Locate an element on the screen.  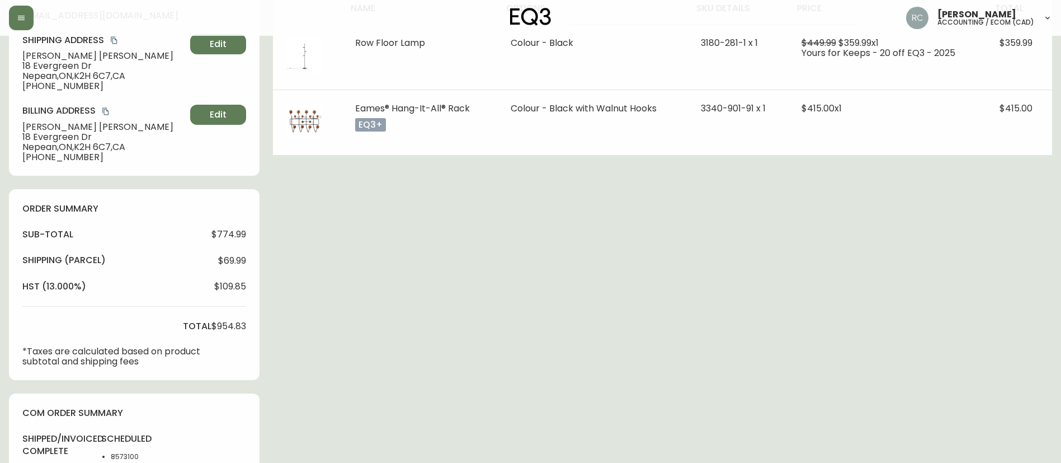
span: Yours for Keeps - 20 off EQ3 - 2025 is located at coordinates (878, 53).